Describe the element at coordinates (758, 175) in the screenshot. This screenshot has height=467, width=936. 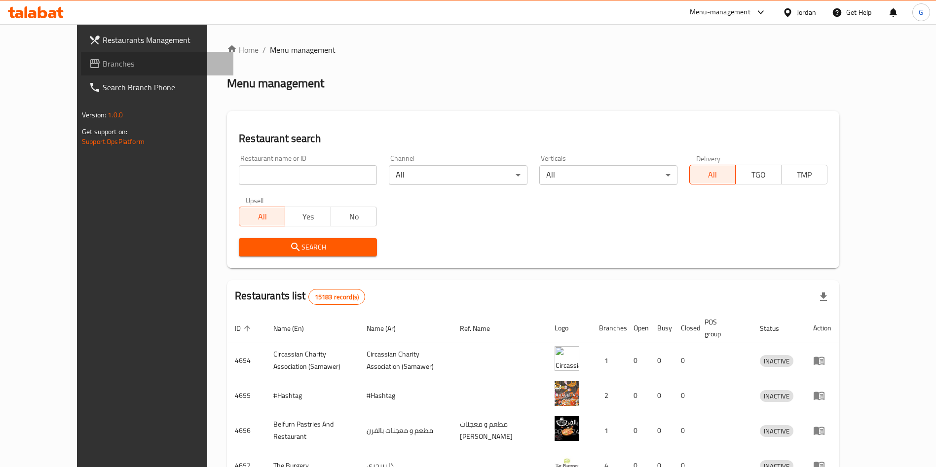
I see `span: TGO` at that location.